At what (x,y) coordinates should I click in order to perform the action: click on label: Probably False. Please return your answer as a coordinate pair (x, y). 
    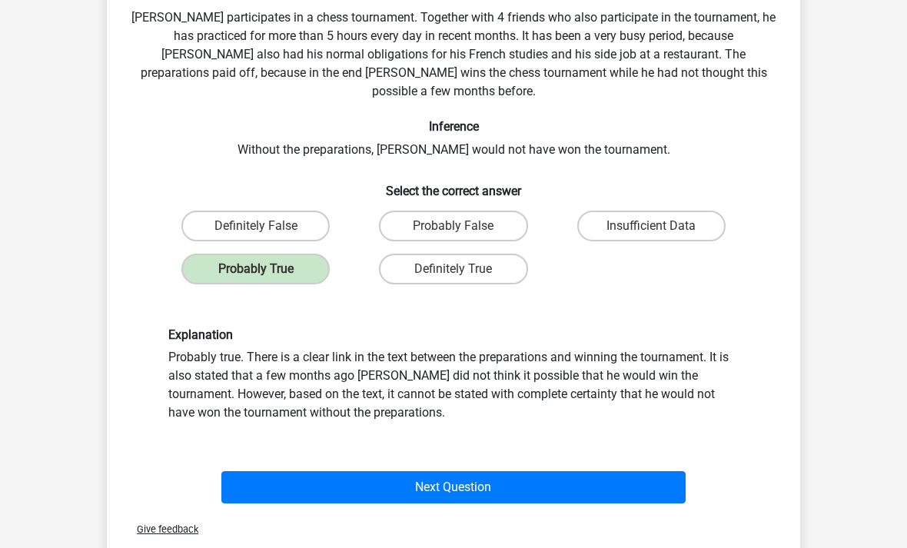
    Looking at the image, I should click on (453, 227).